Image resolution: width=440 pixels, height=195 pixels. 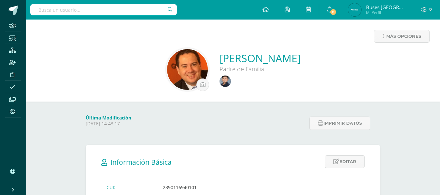 What do you see at coordinates (195, 118) in the screenshot?
I see `h4: Última Modificación` at bounding box center [195, 118].